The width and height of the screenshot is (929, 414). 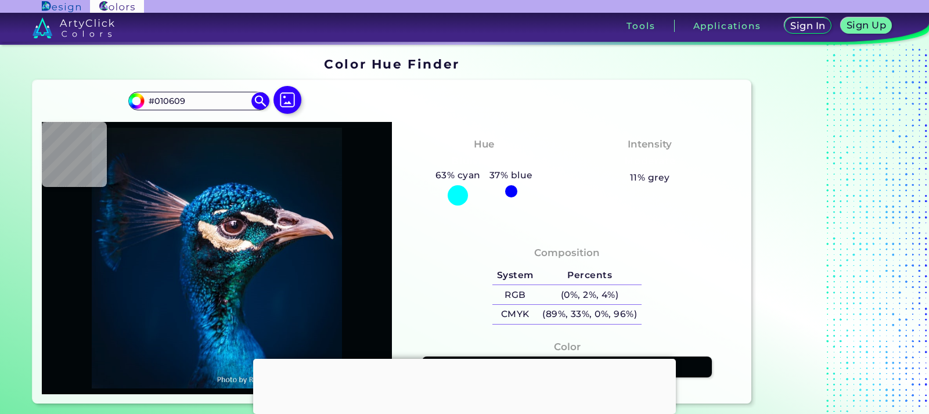 What do you see at coordinates (589, 314) in the screenshot?
I see `h5: (89%, 33%, 0%, 96%)` at bounding box center [589, 314].